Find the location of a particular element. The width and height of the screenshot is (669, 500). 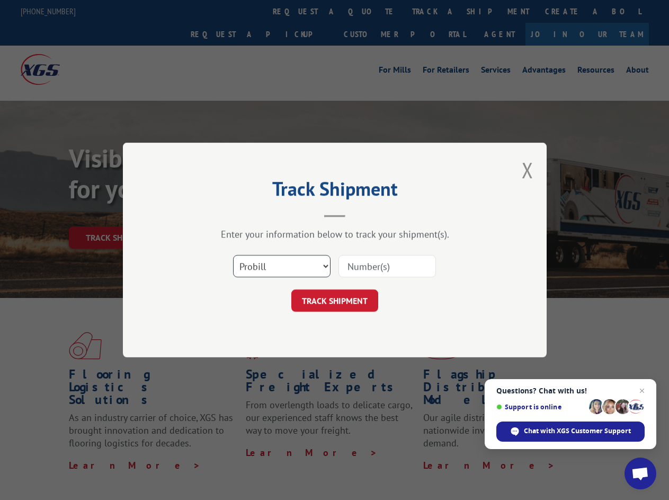

div: Chat with XGS Customer Support is located at coordinates (571, 431).